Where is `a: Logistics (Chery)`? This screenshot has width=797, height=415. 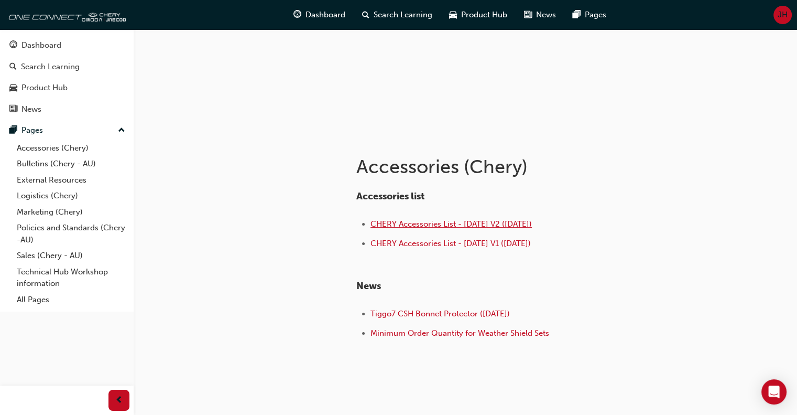
a: Logistics (Chery) is located at coordinates (71, 195).